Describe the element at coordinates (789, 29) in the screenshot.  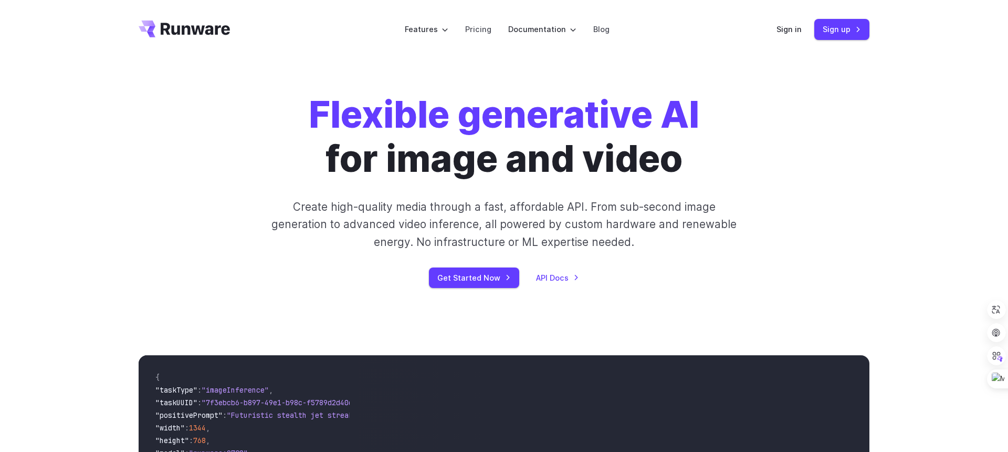
I see `a: Sign in` at that location.